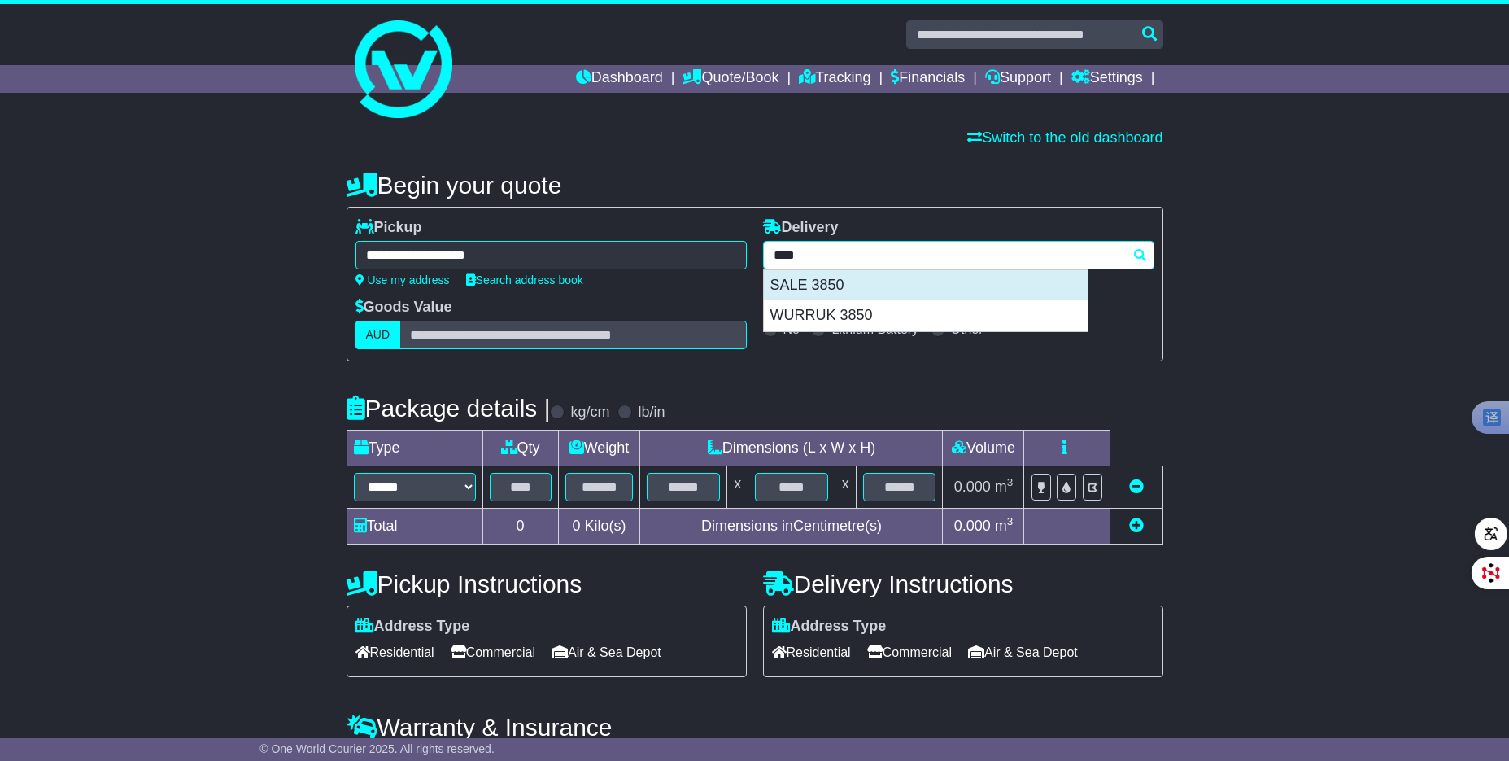 This screenshot has height=761, width=1509. Describe the element at coordinates (599, 448) in the screenshot. I see `td: Weight` at that location.